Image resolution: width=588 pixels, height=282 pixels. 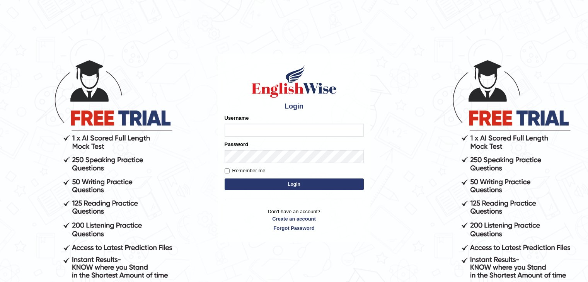 I want to click on h4: Login, so click(x=294, y=107).